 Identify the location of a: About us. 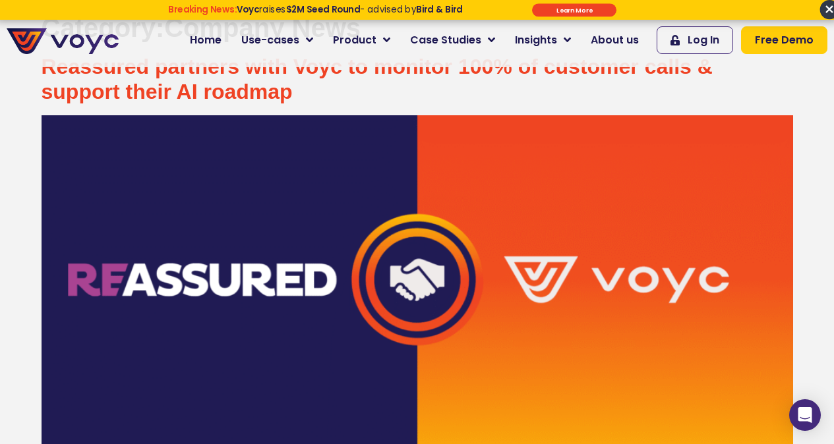
(614, 40).